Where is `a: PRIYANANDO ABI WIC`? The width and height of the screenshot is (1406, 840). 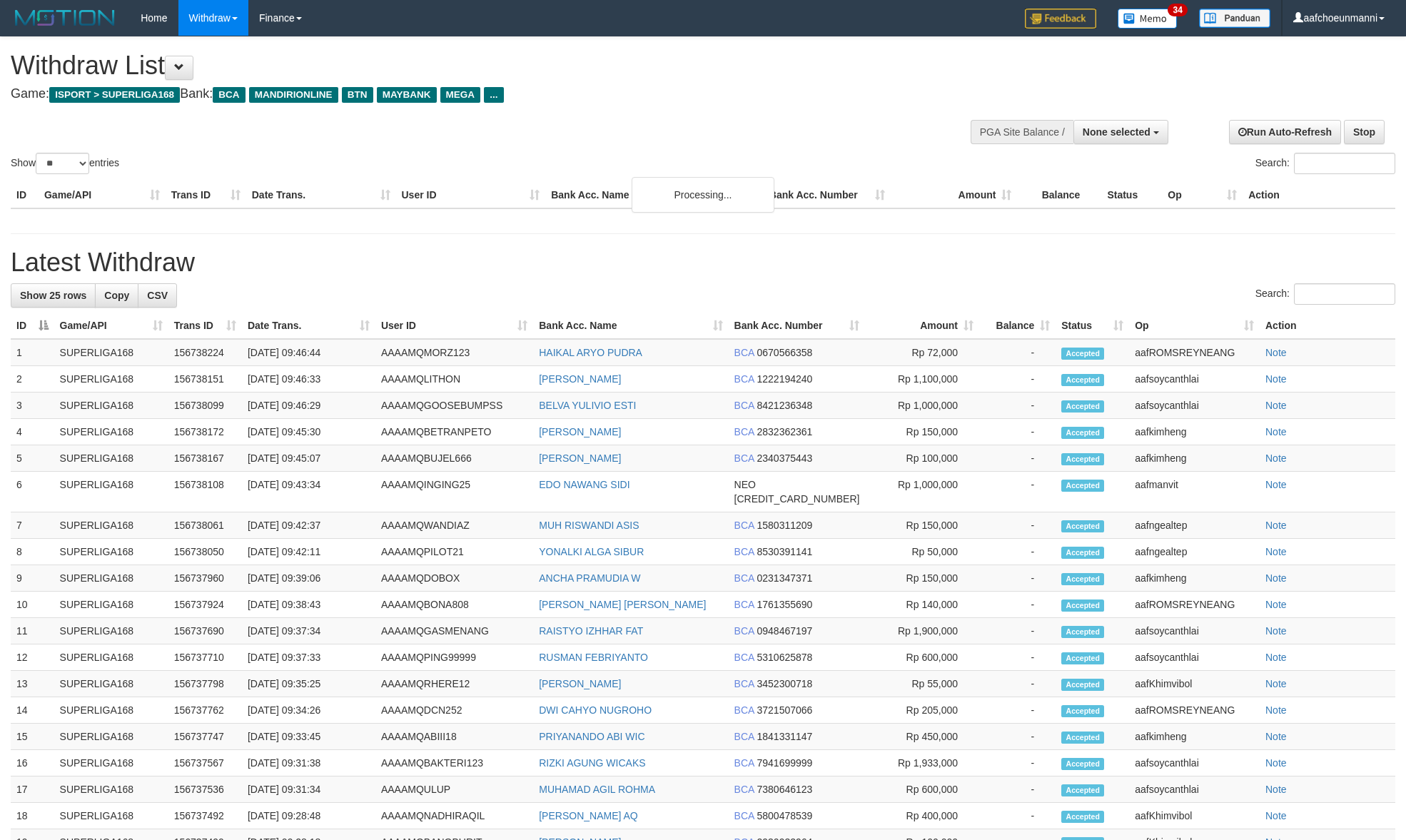
a: PRIYANANDO ABI WIC is located at coordinates (592, 736).